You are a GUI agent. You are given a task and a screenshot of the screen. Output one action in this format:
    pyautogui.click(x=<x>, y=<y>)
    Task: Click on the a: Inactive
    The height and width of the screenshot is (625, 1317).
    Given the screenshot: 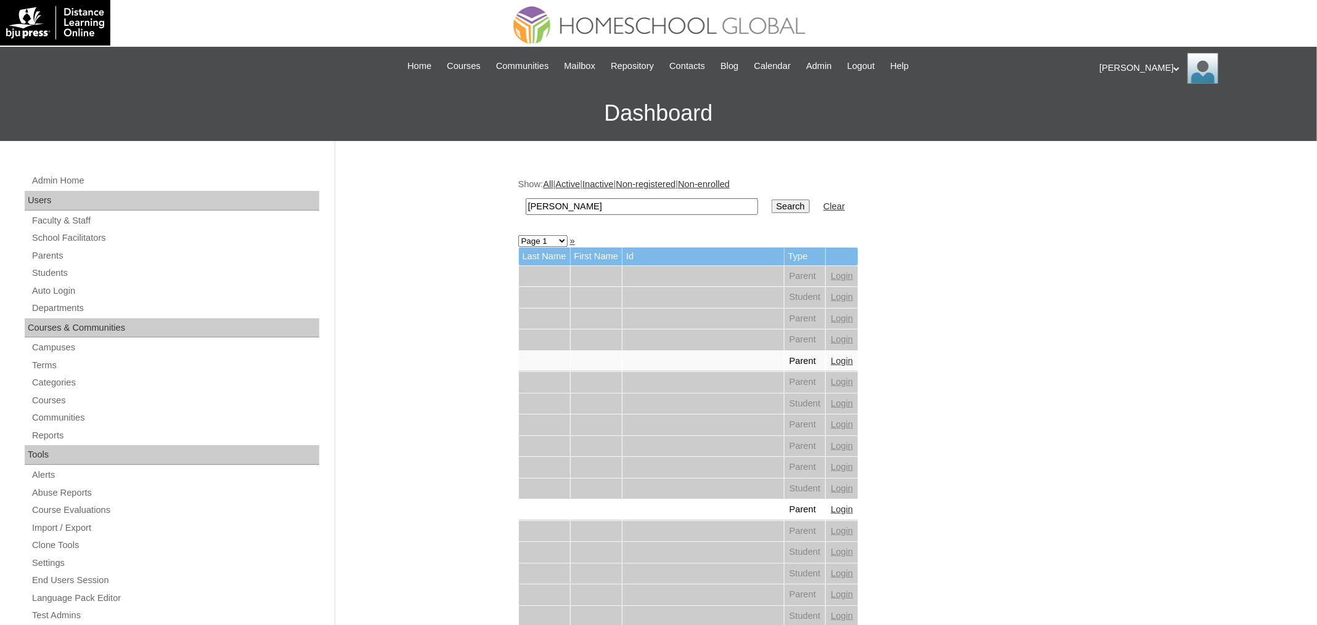 What is the action you would take?
    pyautogui.click(x=598, y=184)
    